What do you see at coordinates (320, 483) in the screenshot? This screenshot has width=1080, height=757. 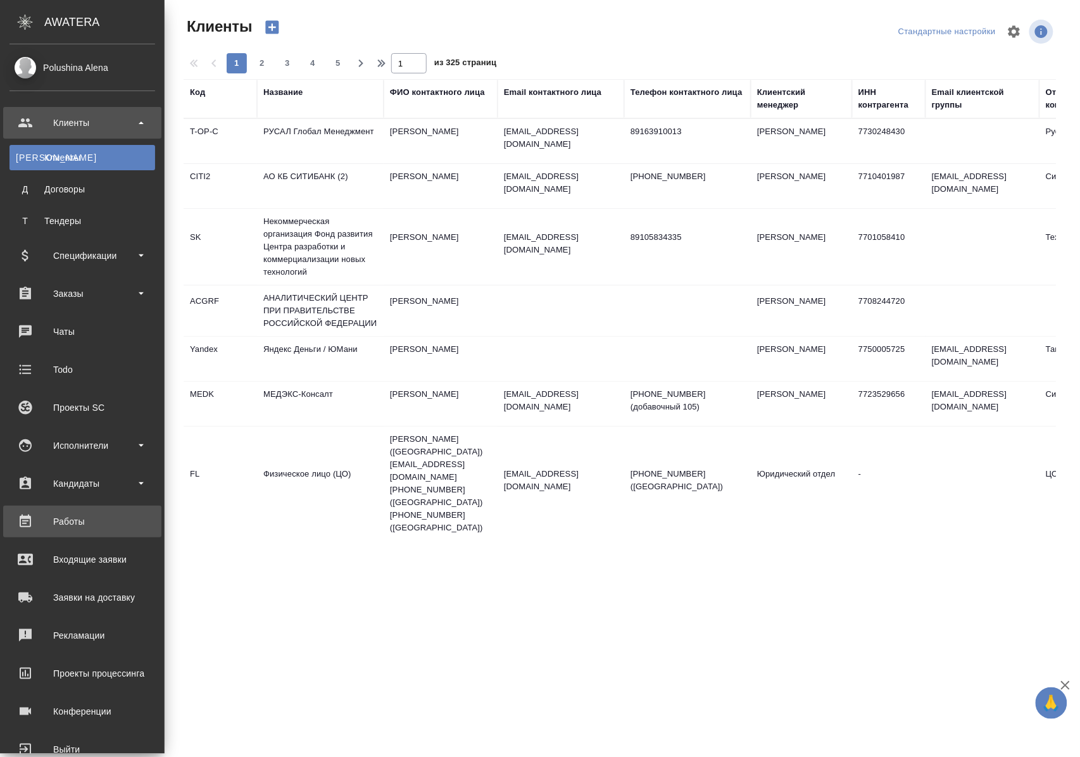 I see `td: Физическое лицо (ЦО)` at bounding box center [320, 483].